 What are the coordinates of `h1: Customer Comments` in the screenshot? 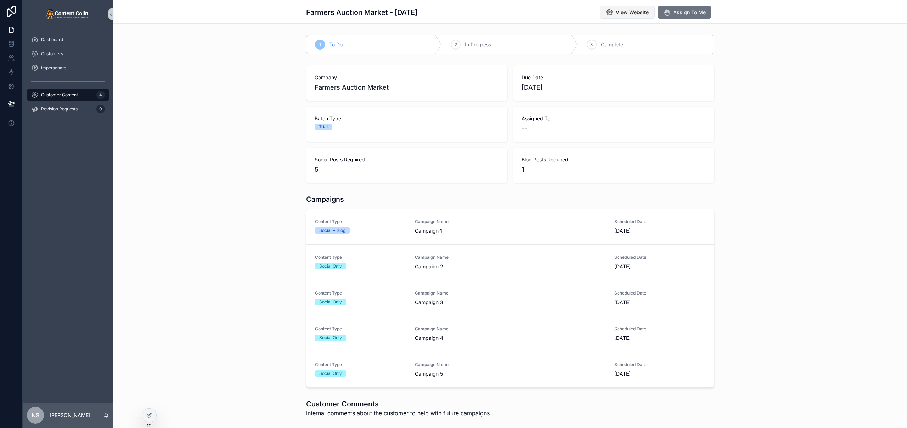 It's located at (399, 404).